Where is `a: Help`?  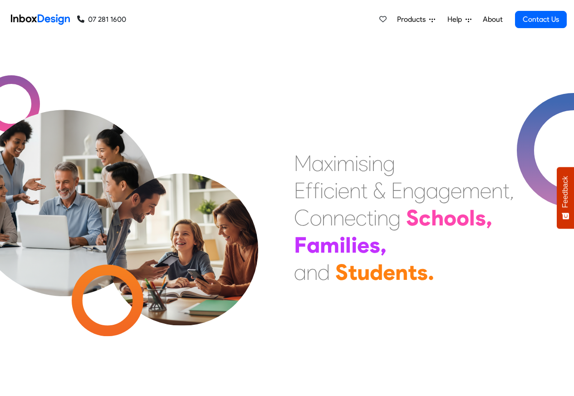
a: Help is located at coordinates (459, 20).